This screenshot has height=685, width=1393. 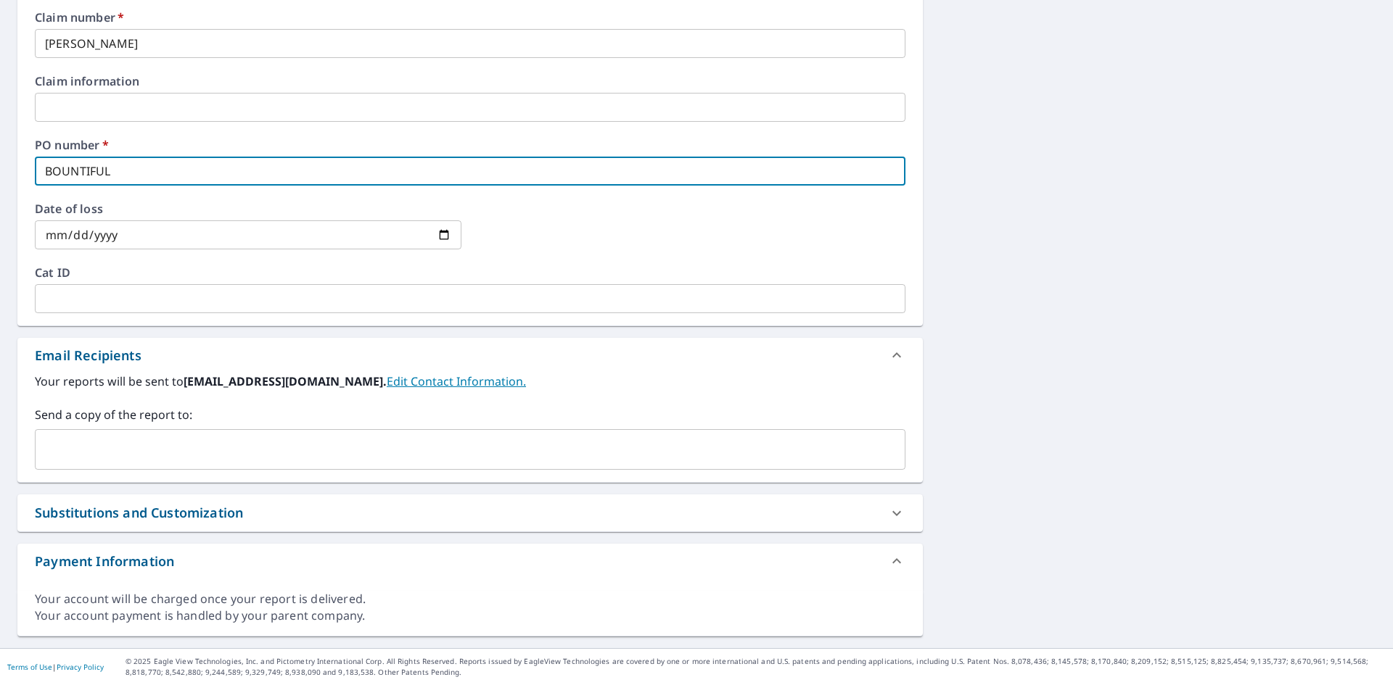 What do you see at coordinates (470, 382) in the screenshot?
I see `label: Your reports will be sent to` at bounding box center [470, 382].